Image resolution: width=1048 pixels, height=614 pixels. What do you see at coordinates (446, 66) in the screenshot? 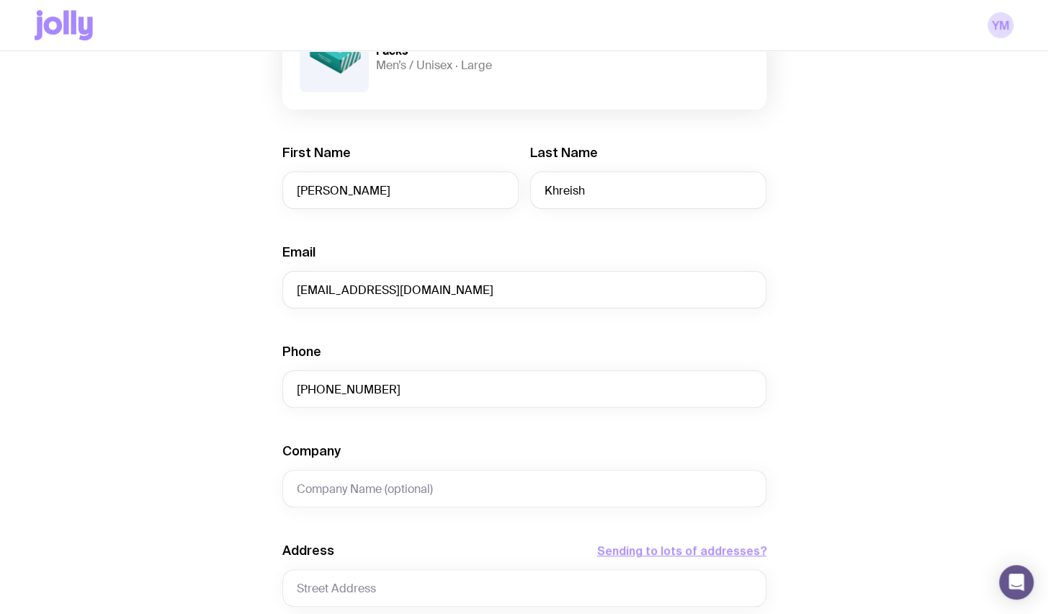
I see `h5: Men’s / Unisex · Large` at bounding box center [446, 66].